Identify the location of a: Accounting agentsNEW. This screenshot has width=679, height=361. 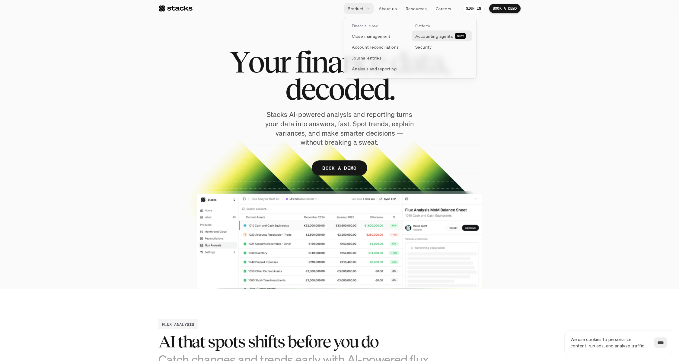
(442, 36).